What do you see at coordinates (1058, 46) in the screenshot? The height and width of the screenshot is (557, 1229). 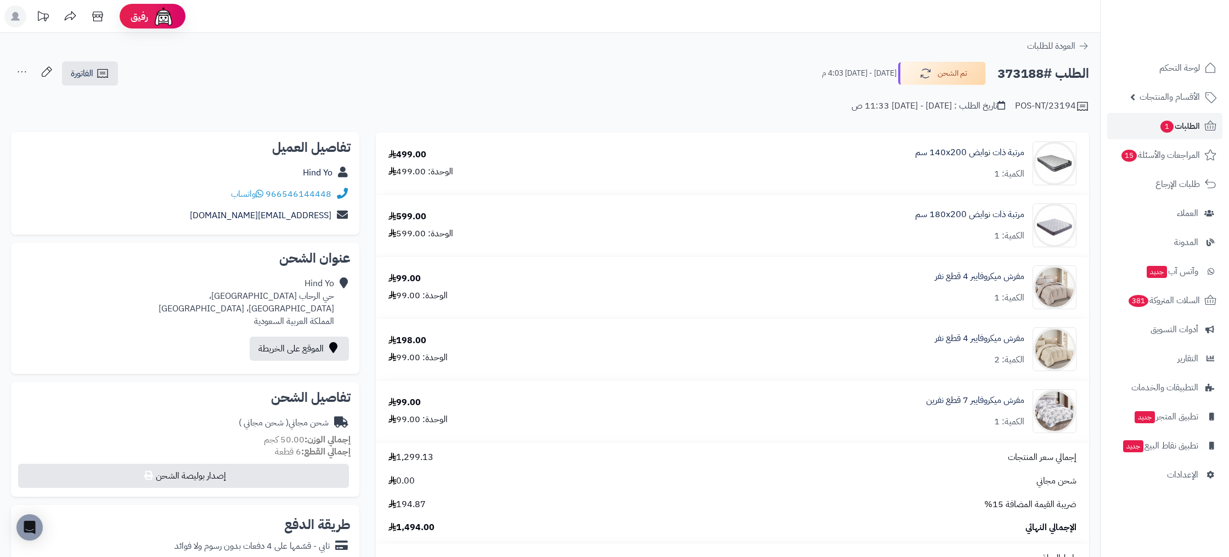 I see `a: العودة للطلبات` at bounding box center [1058, 46].